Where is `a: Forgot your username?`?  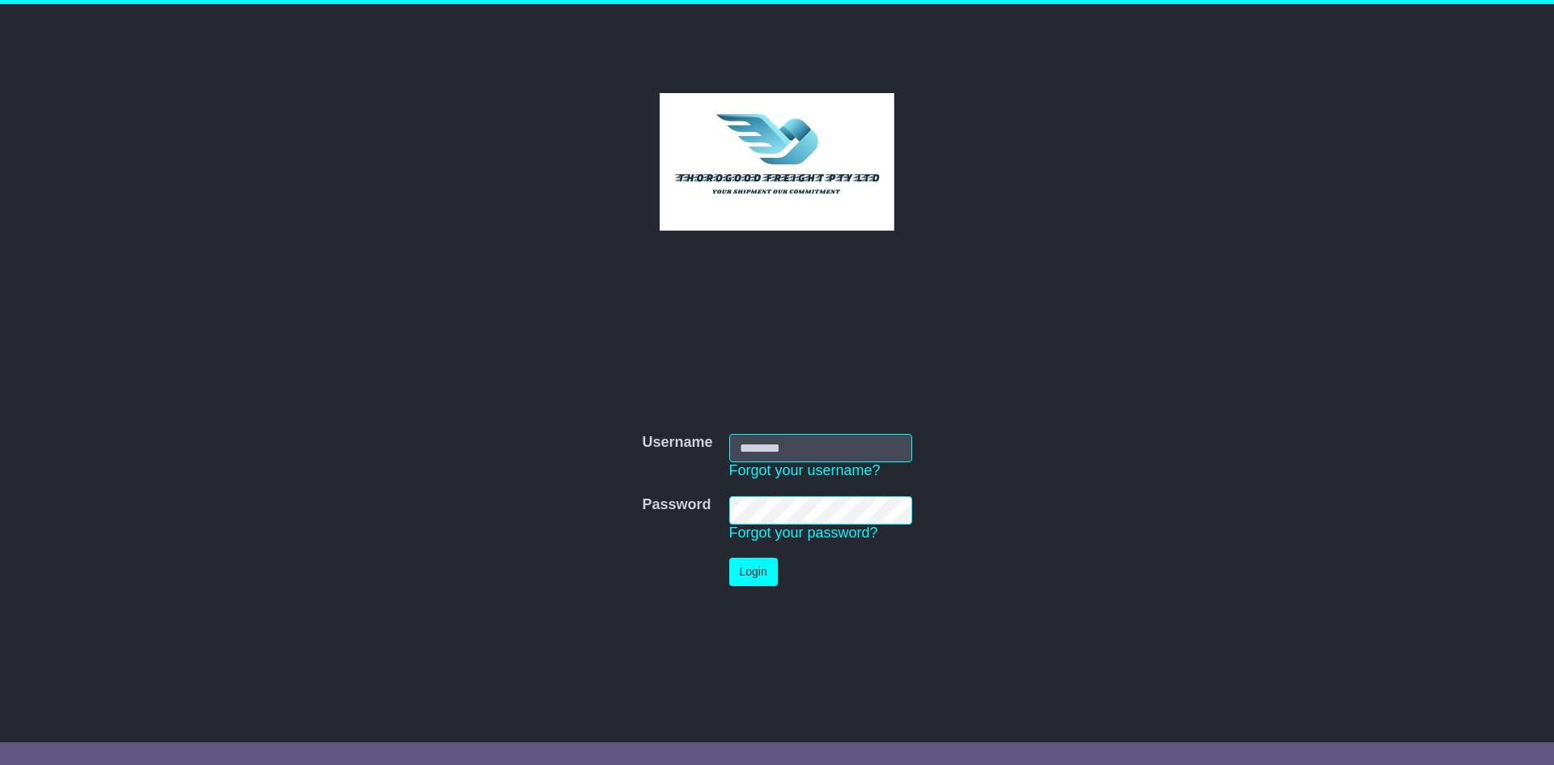
a: Forgot your username? is located at coordinates (804, 470).